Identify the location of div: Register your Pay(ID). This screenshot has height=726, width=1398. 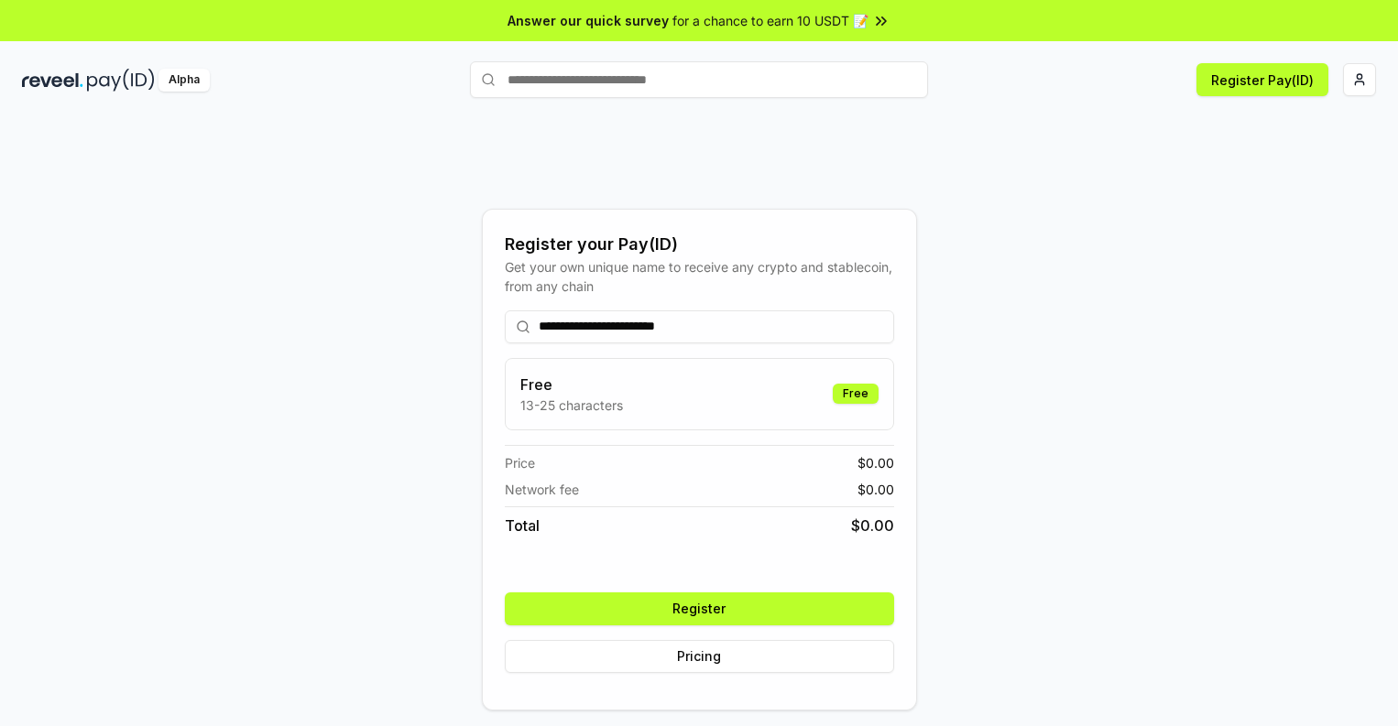
(699, 245).